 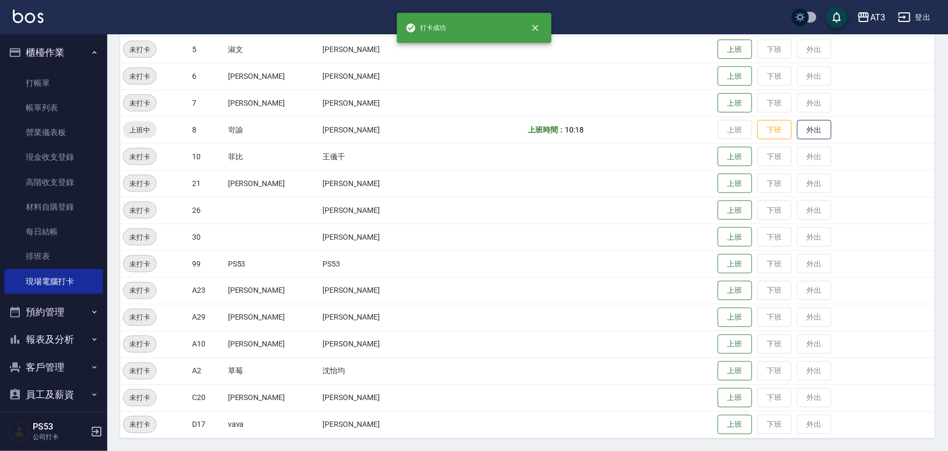 What do you see at coordinates (60, 437) in the screenshot?
I see `p: 公司打卡` at bounding box center [60, 437].